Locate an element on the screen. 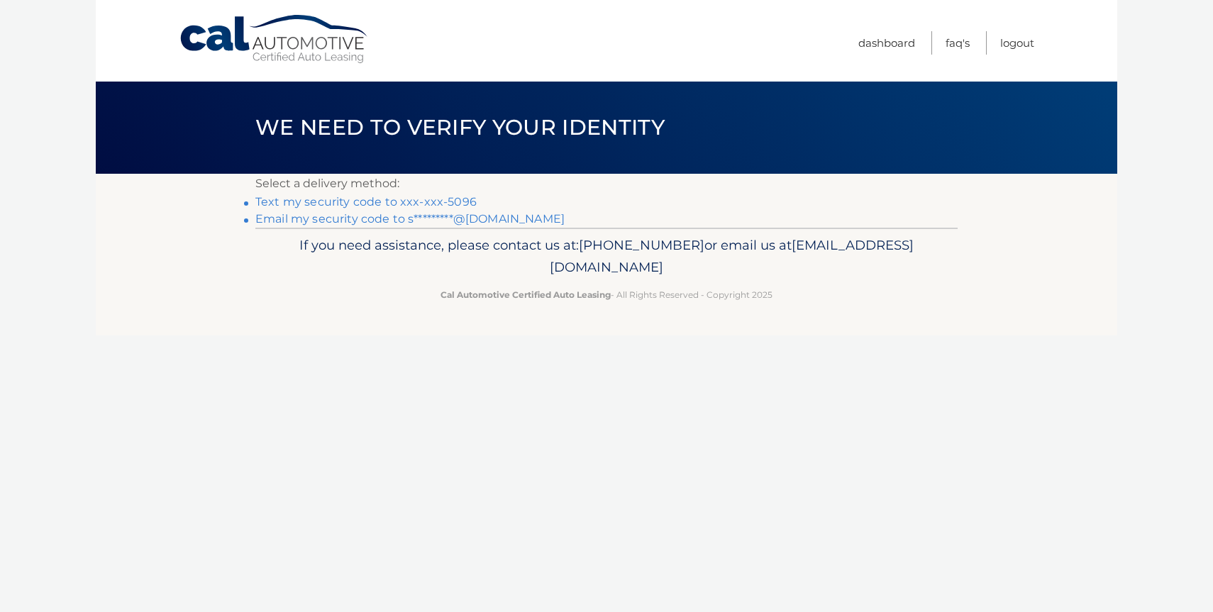 The height and width of the screenshot is (612, 1213). strong: Cal Automotive Certified Auto Leasing is located at coordinates (526, 294).